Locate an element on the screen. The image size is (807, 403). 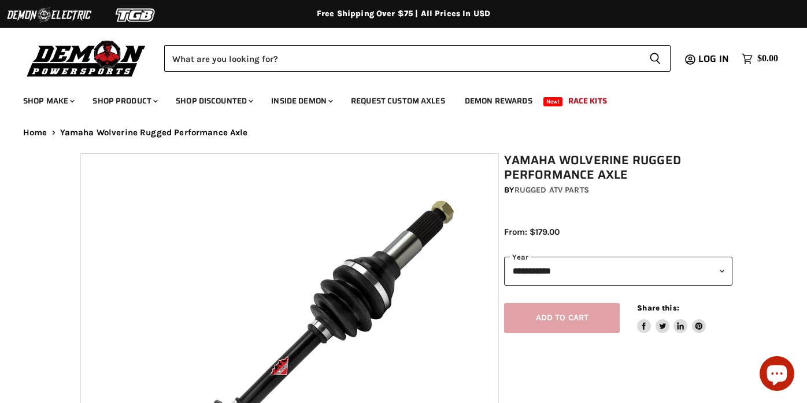
inbox-online-store-chat: Shopify online store chat is located at coordinates (777, 375).